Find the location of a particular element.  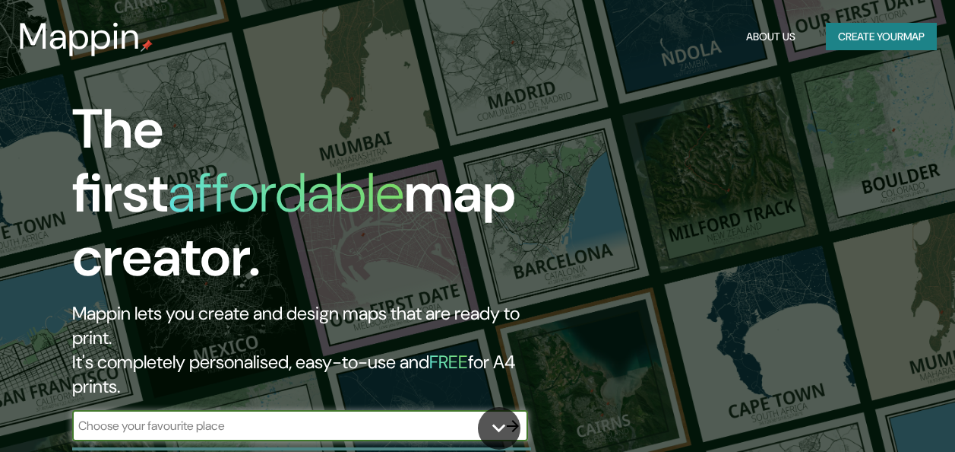

h1: The first map creator. is located at coordinates (311, 199).